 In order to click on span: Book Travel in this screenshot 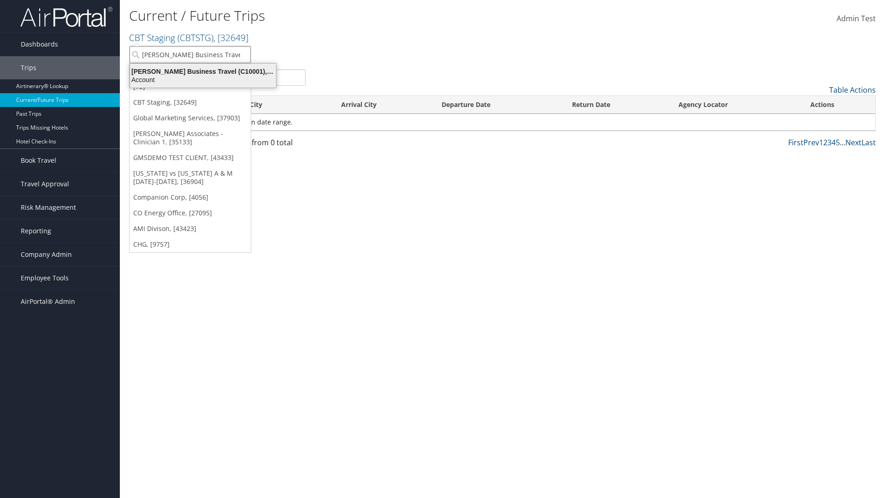, I will do `click(38, 160)`.